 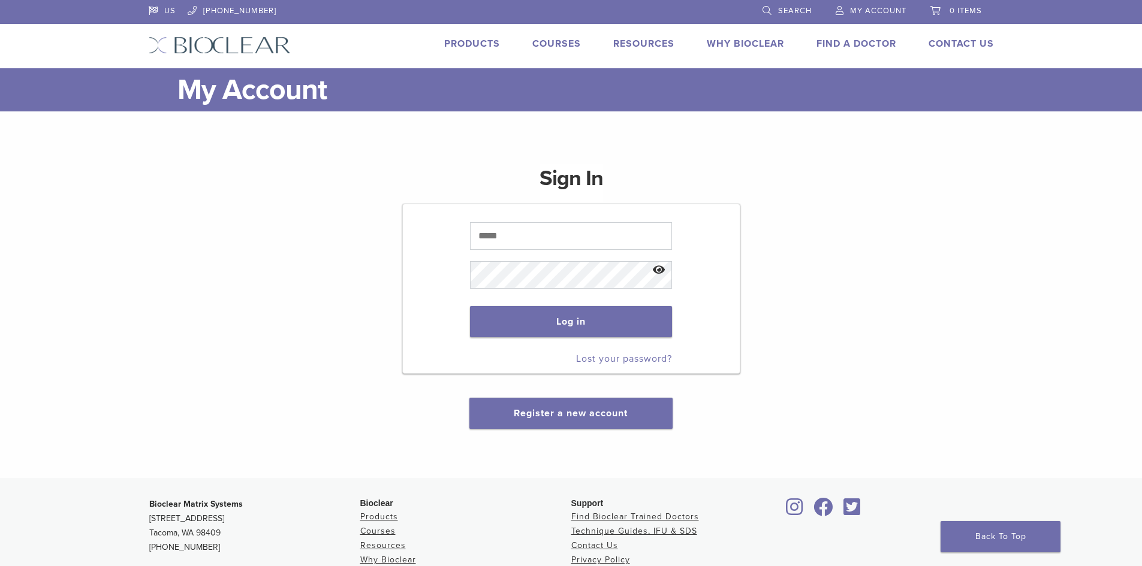 I want to click on a: Technique Guides, IFU & SDS, so click(x=634, y=531).